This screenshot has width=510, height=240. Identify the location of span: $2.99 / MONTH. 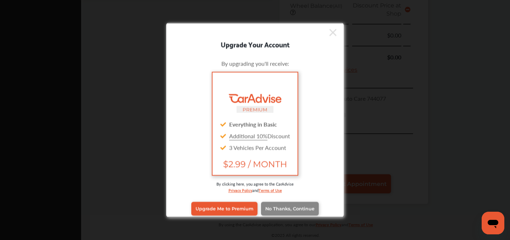
(255, 164).